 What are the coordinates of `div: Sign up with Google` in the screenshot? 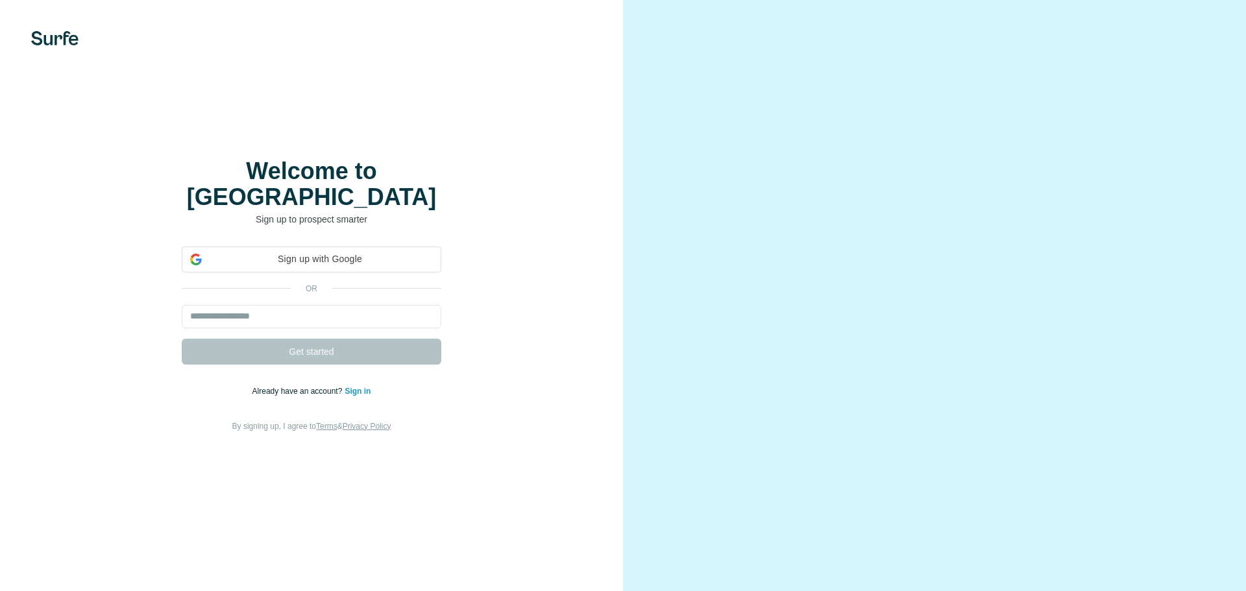 It's located at (312, 260).